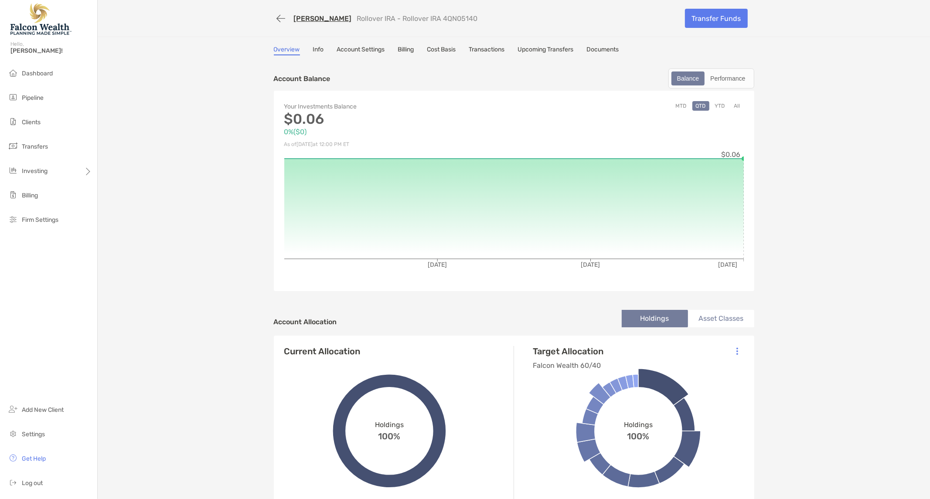 The width and height of the screenshot is (930, 499). Describe the element at coordinates (688, 78) in the screenshot. I see `div: Balance` at that location.